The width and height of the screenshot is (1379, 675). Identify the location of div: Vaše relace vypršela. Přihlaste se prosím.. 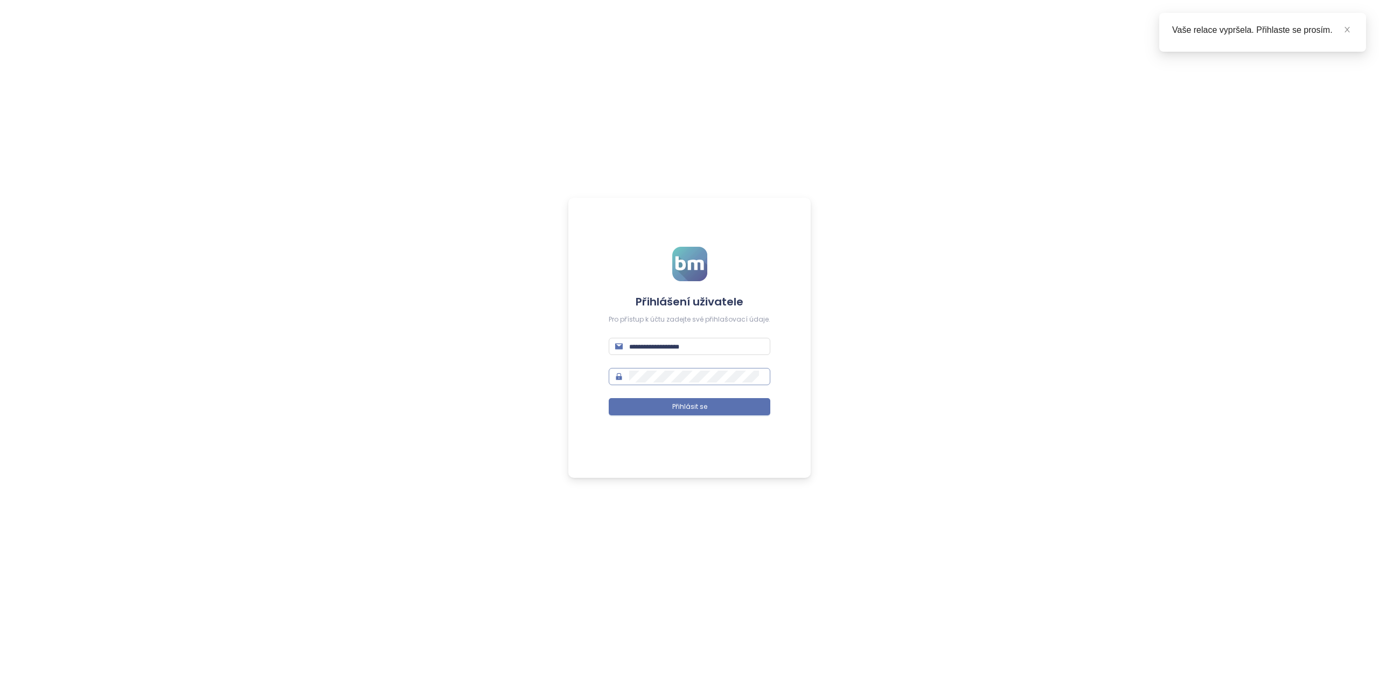
(1262, 30).